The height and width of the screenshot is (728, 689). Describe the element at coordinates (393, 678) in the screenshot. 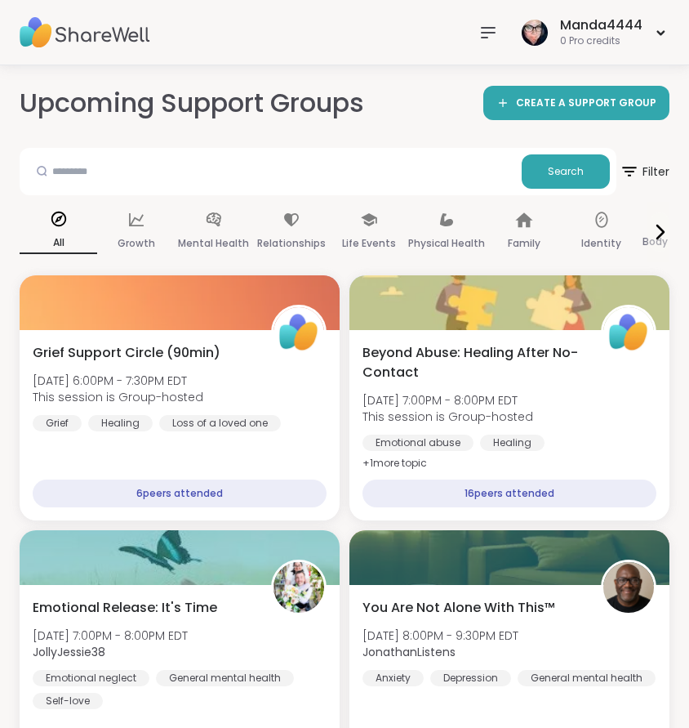

I see `div: Anxiety` at that location.